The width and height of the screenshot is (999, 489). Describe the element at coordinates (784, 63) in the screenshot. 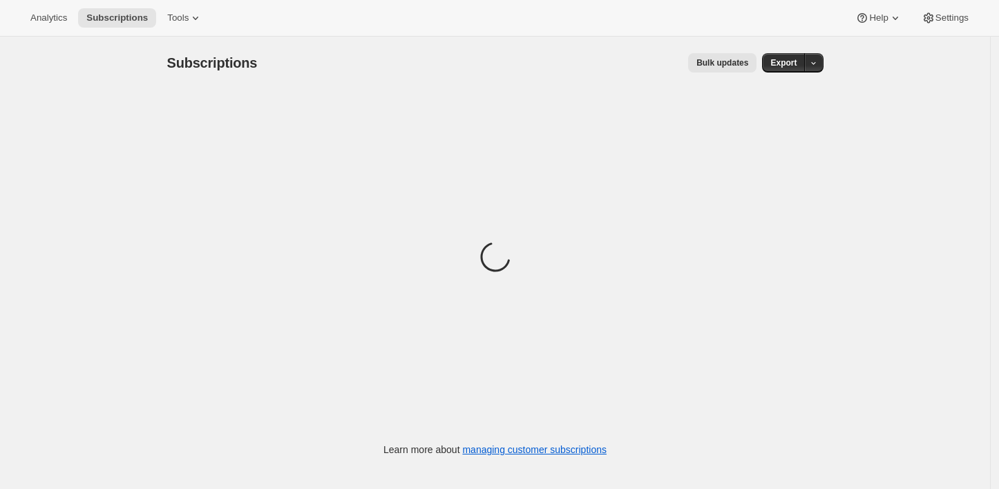

I see `button: Export` at that location.